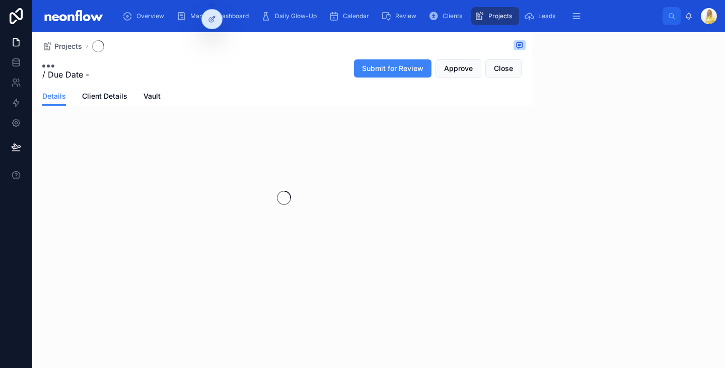 Image resolution: width=725 pixels, height=368 pixels. Describe the element at coordinates (351, 16) in the screenshot. I see `a: Calendar` at that location.